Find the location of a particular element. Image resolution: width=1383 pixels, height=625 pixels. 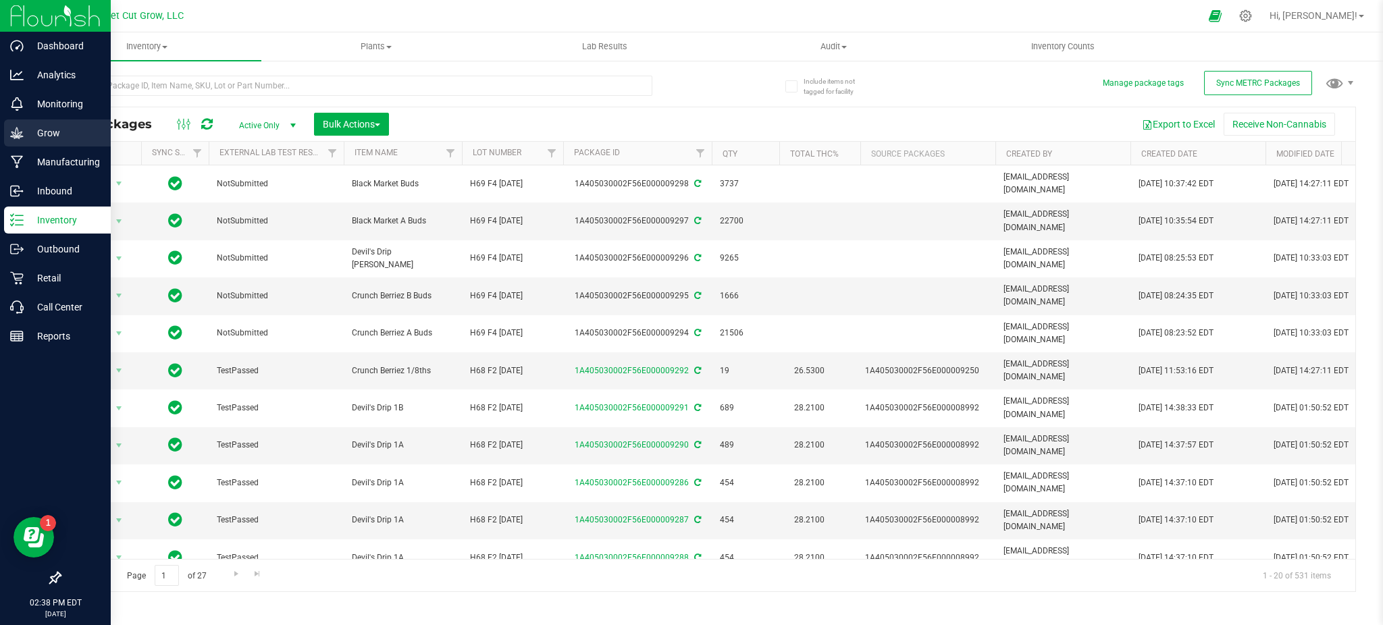

a: Plants is located at coordinates (375, 47).